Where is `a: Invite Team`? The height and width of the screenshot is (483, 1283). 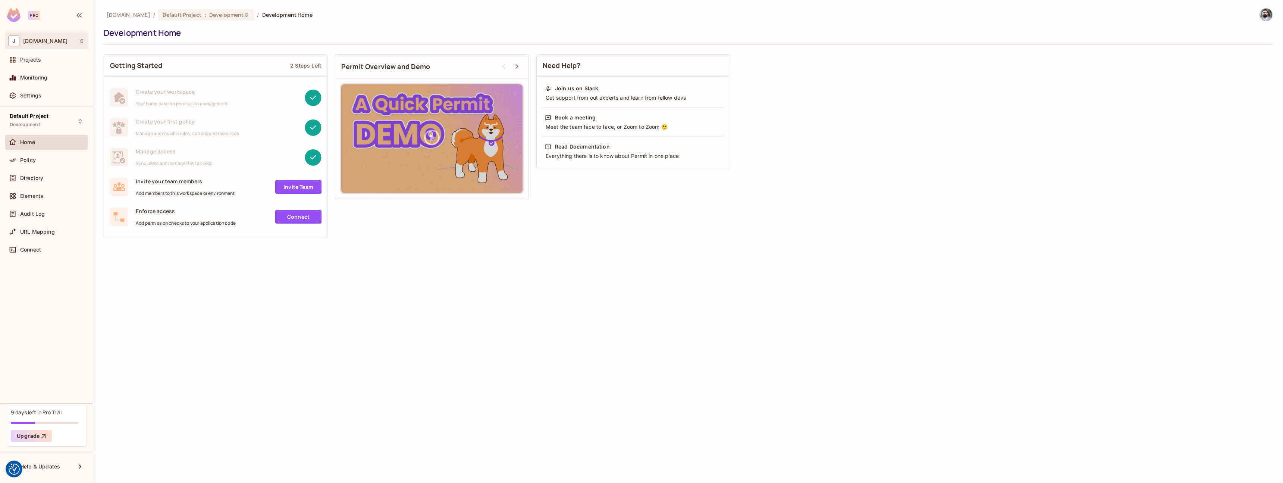 a: Invite Team is located at coordinates (298, 187).